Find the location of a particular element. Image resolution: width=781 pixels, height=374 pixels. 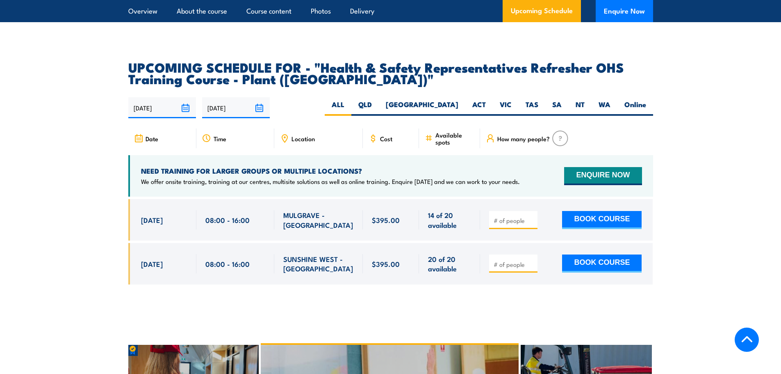

span: Date is located at coordinates (152, 138).